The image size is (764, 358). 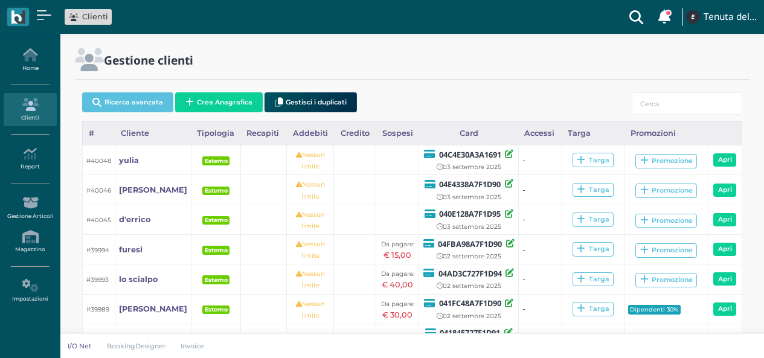 What do you see at coordinates (127, 102) in the screenshot?
I see `button: Ricerca avanzata` at bounding box center [127, 102].